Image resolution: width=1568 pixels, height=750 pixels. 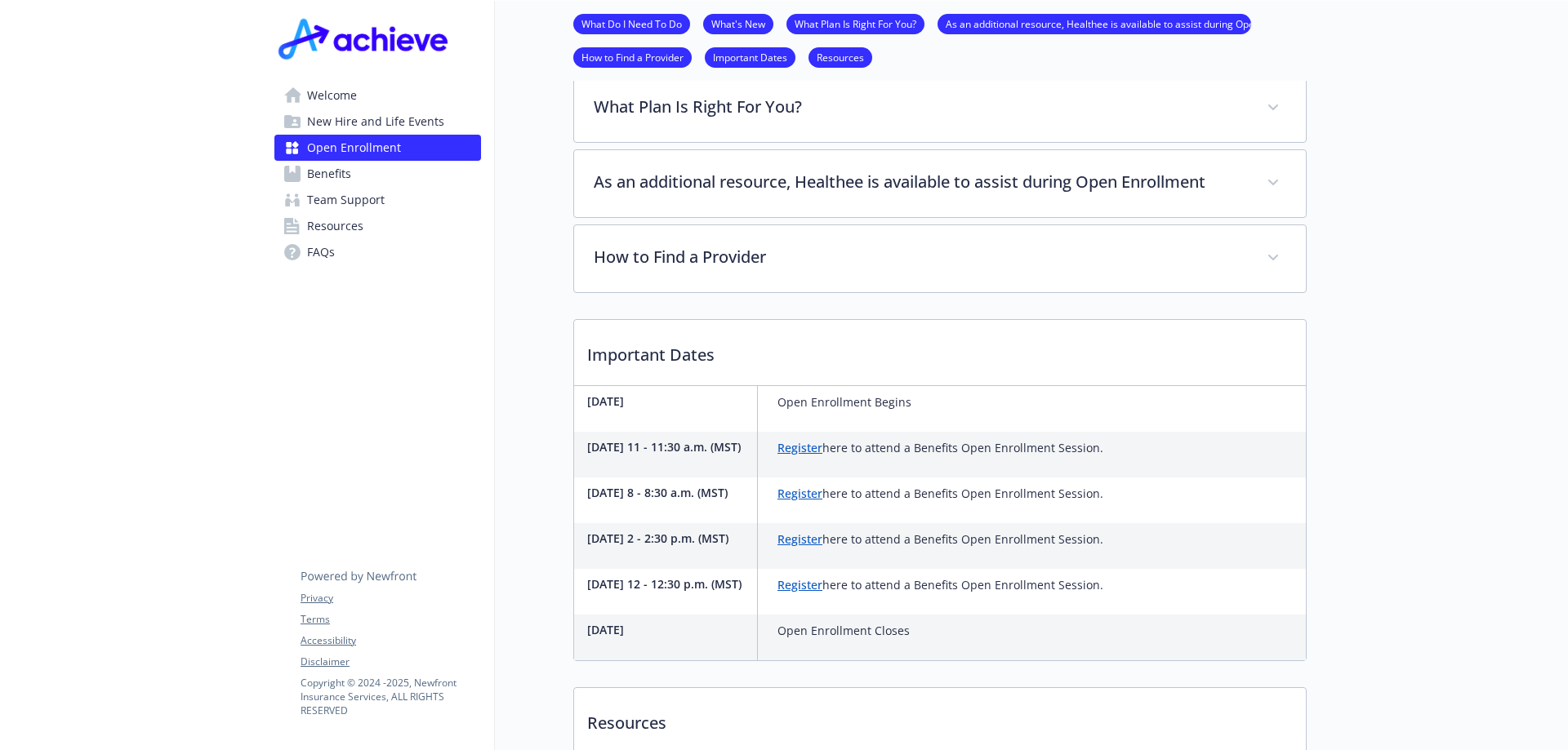 What do you see at coordinates (377, 148) in the screenshot?
I see `a: Open Enrollment` at bounding box center [377, 148].